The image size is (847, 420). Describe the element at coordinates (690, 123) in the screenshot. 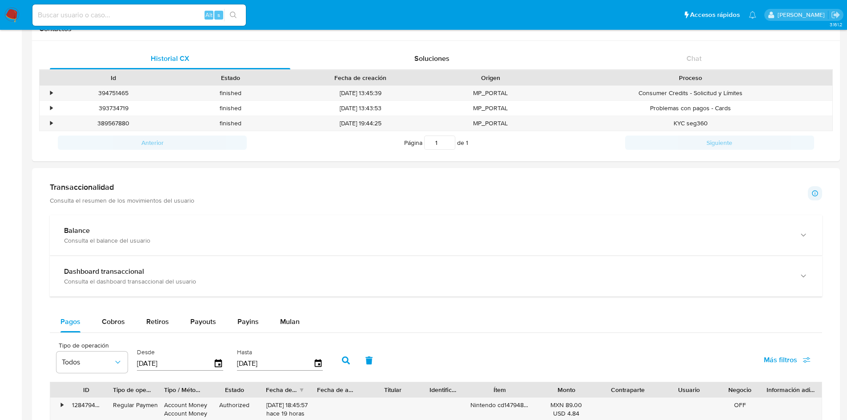

I see `div: KYC seg360` at that location.